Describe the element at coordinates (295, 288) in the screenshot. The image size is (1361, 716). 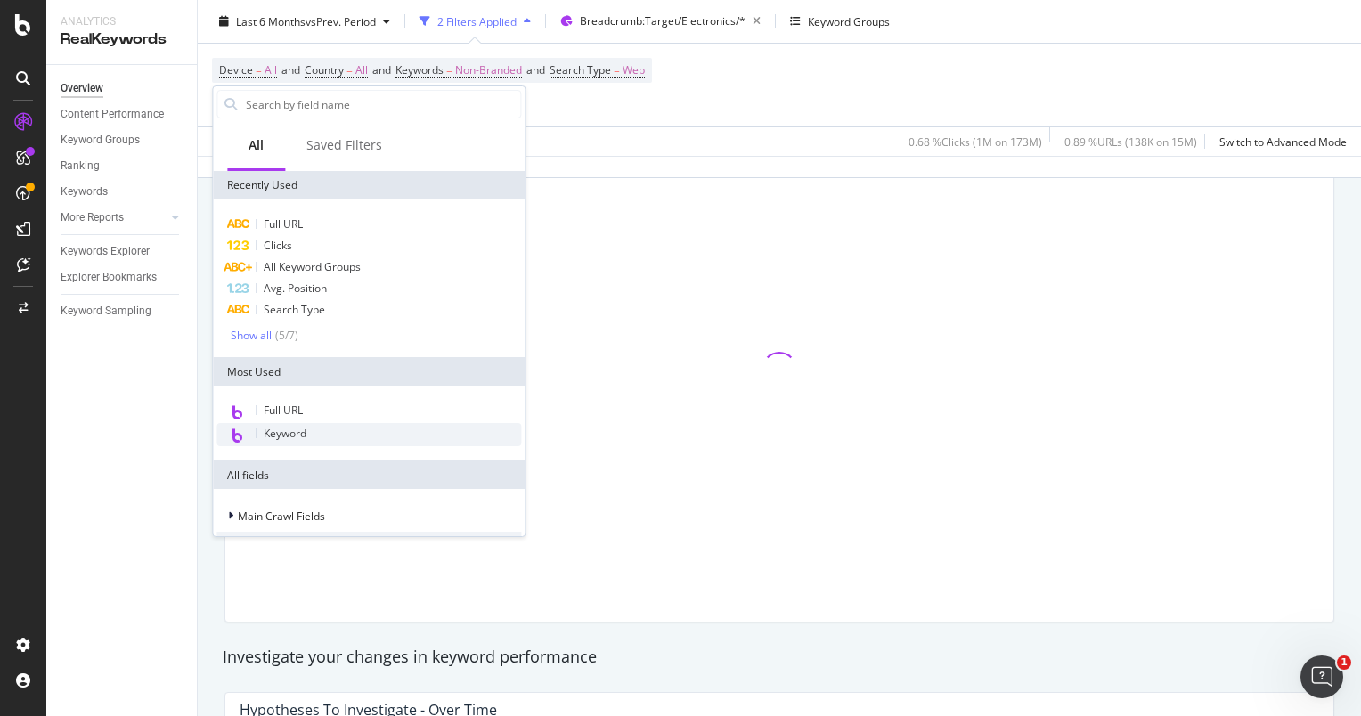
I see `span: Avg. Position` at that location.